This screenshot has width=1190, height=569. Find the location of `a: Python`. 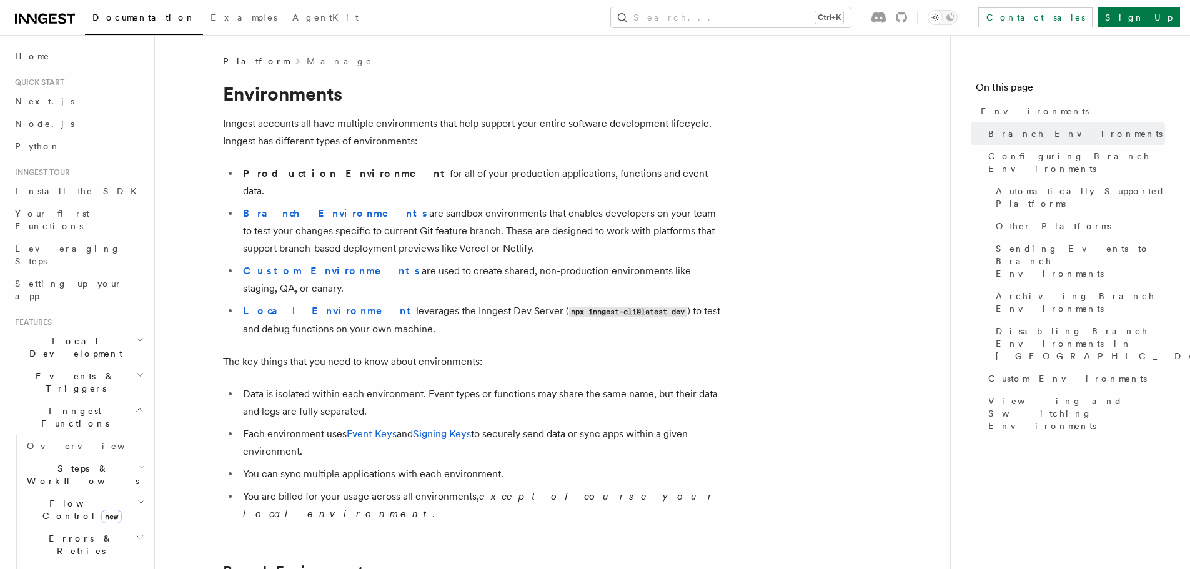

a: Python is located at coordinates (78, 146).